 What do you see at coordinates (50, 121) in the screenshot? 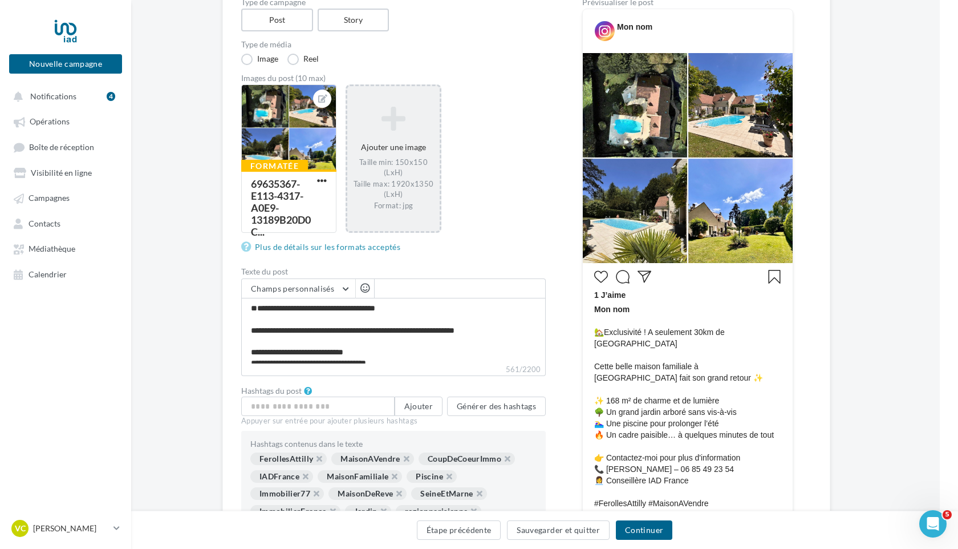
I see `span: Opérations` at bounding box center [50, 121].